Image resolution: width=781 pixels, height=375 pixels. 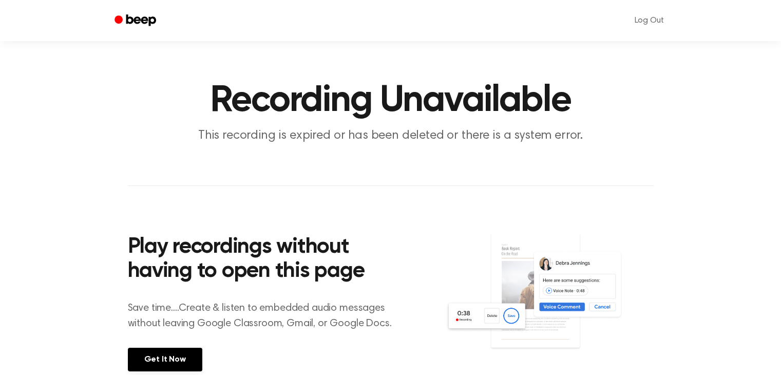 What do you see at coordinates (649, 21) in the screenshot?
I see `a: Log Out` at bounding box center [649, 21].